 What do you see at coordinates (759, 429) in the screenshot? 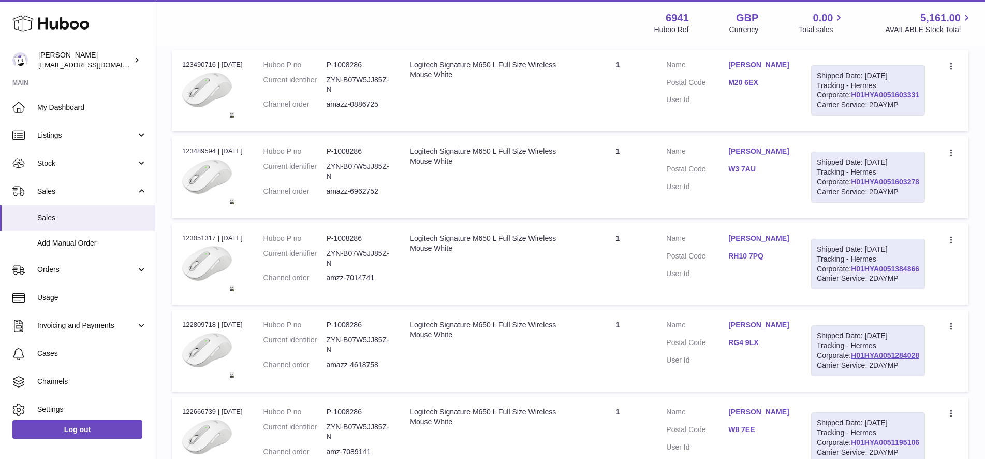
I see `a: W8 7EE` at bounding box center [759, 429].